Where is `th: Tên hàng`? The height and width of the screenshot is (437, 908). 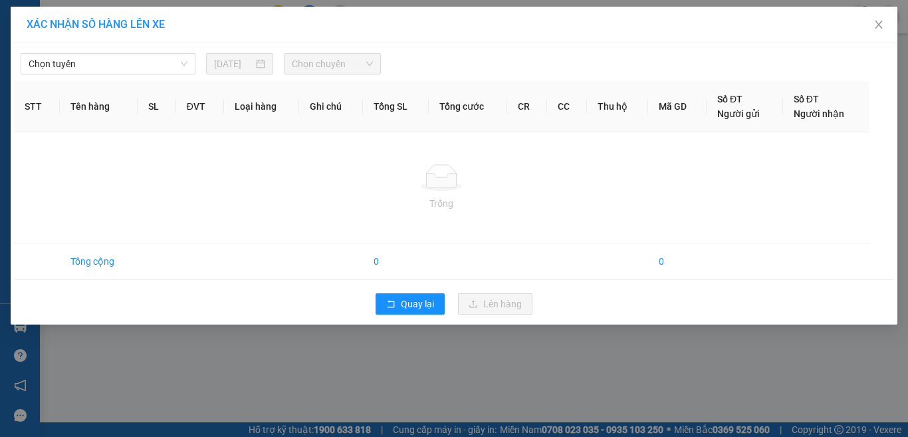
th: Tên hàng is located at coordinates (98, 106).